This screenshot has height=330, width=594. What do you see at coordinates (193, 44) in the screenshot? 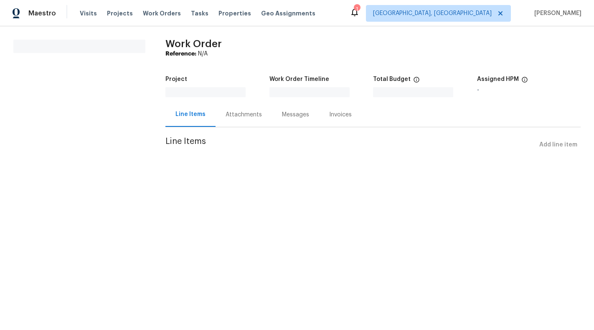
I see `span: Work Order` at bounding box center [193, 44].